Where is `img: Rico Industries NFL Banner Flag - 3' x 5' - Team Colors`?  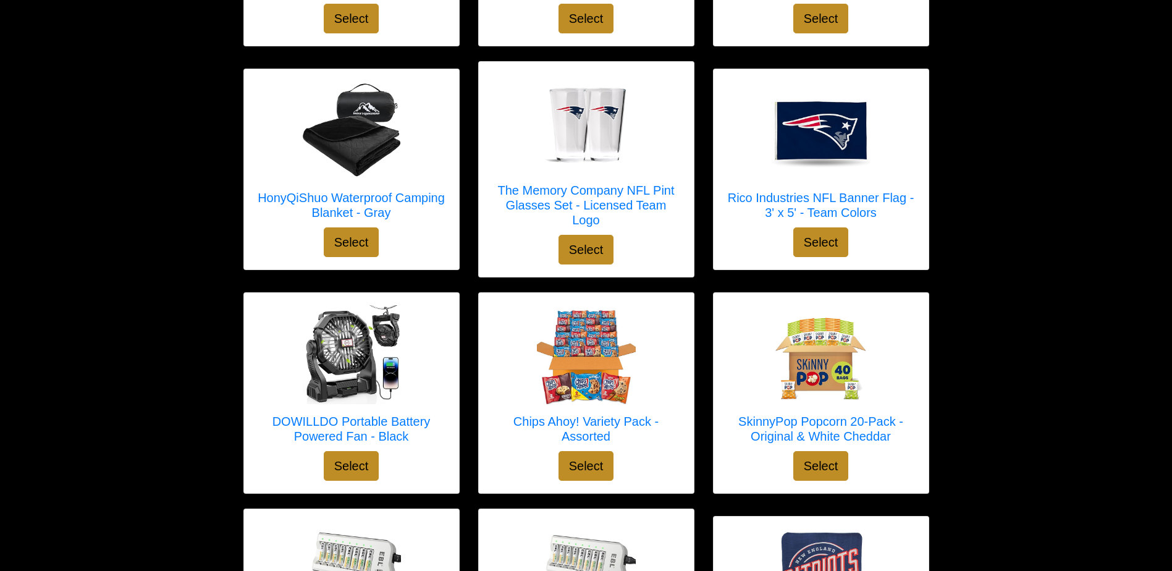 img: Rico Industries NFL Banner Flag - 3' x 5' - Team Colors is located at coordinates (821, 131).